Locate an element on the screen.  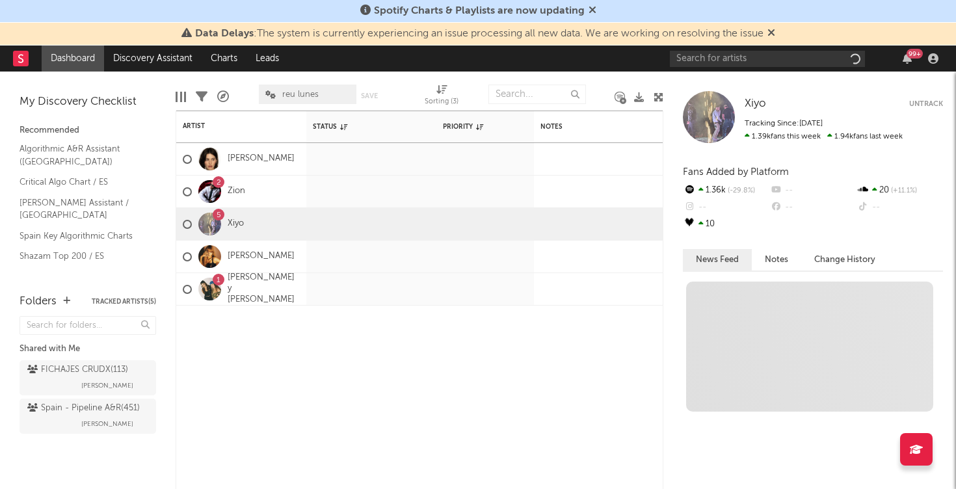
span: Data Delays is located at coordinates (224, 34).